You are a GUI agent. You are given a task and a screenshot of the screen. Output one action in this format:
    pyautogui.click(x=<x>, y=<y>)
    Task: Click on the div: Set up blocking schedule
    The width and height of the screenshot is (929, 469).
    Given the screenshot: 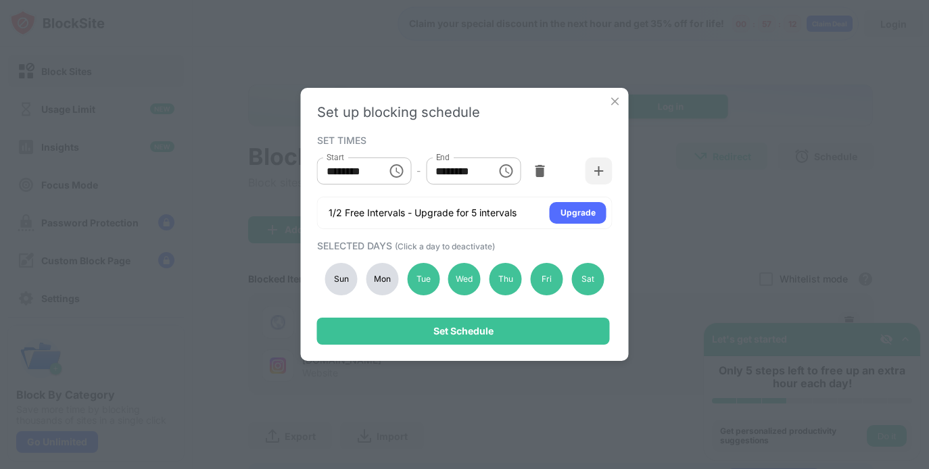 What is the action you would take?
    pyautogui.click(x=464, y=112)
    